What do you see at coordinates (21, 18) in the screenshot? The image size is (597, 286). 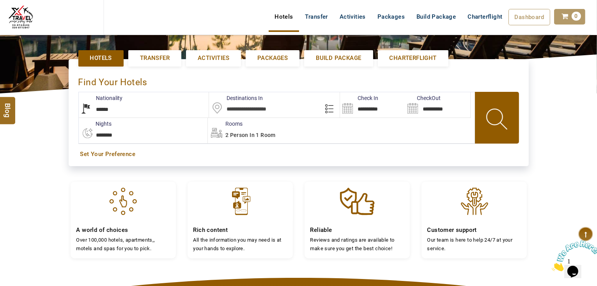 I see `img: The Royal Line Holidays` at bounding box center [21, 18].